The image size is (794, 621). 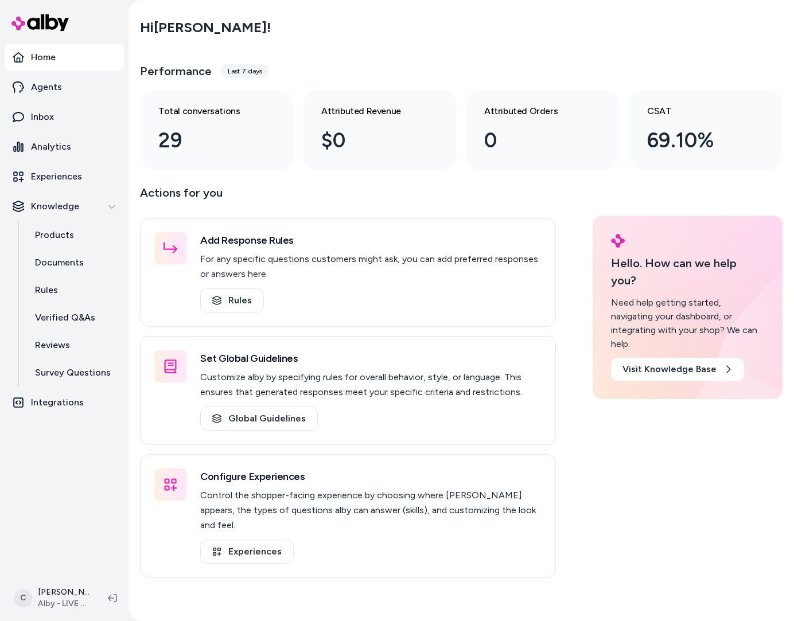 I want to click on p: Hello. How can we help you?, so click(x=687, y=272).